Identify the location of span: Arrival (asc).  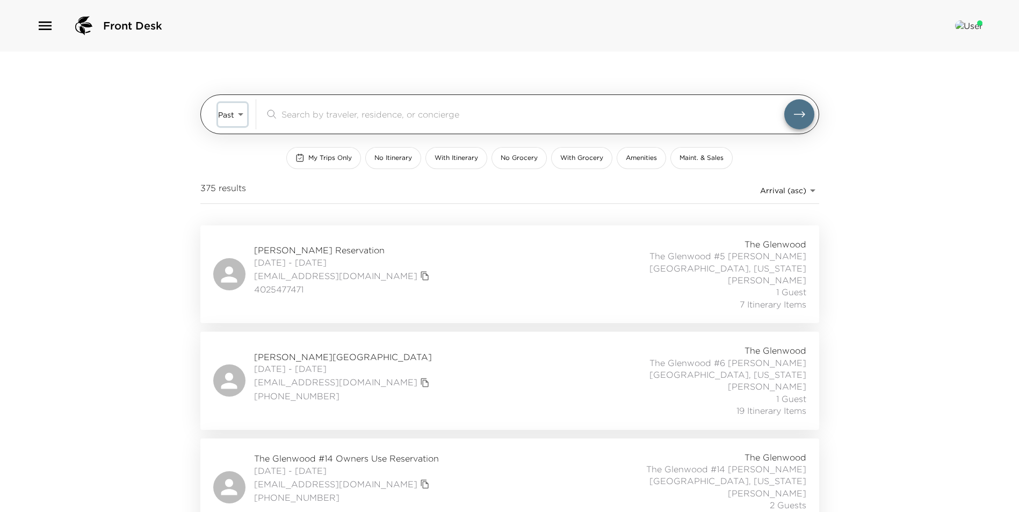
(783, 191).